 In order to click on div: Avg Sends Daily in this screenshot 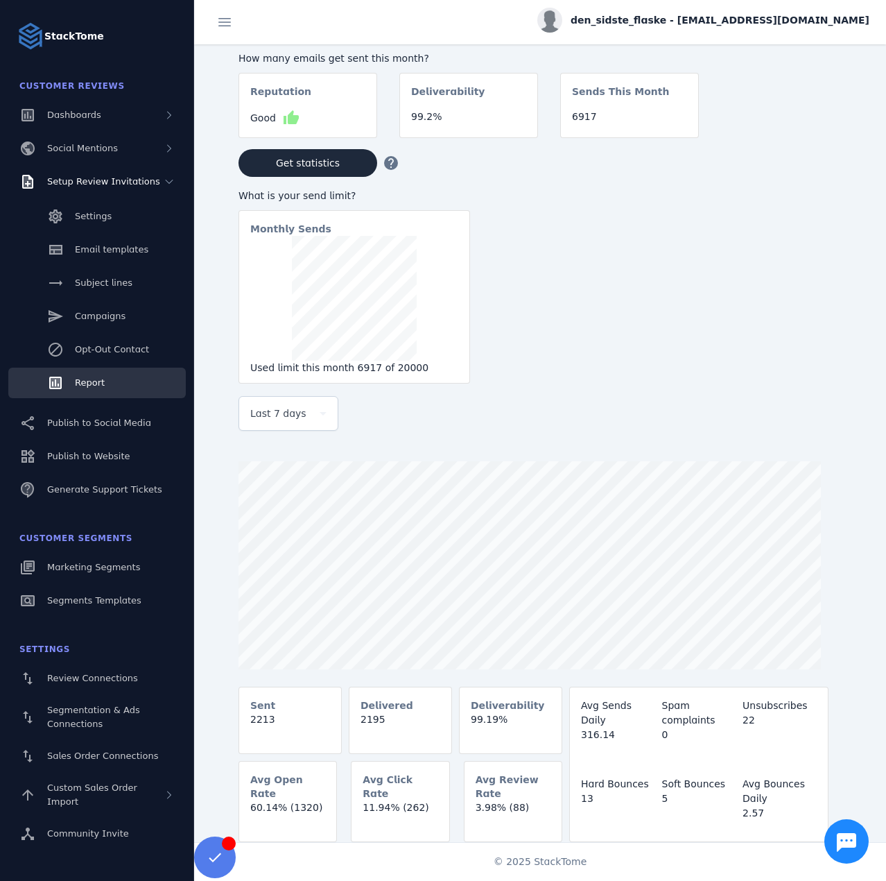, I will do `click(618, 713)`.